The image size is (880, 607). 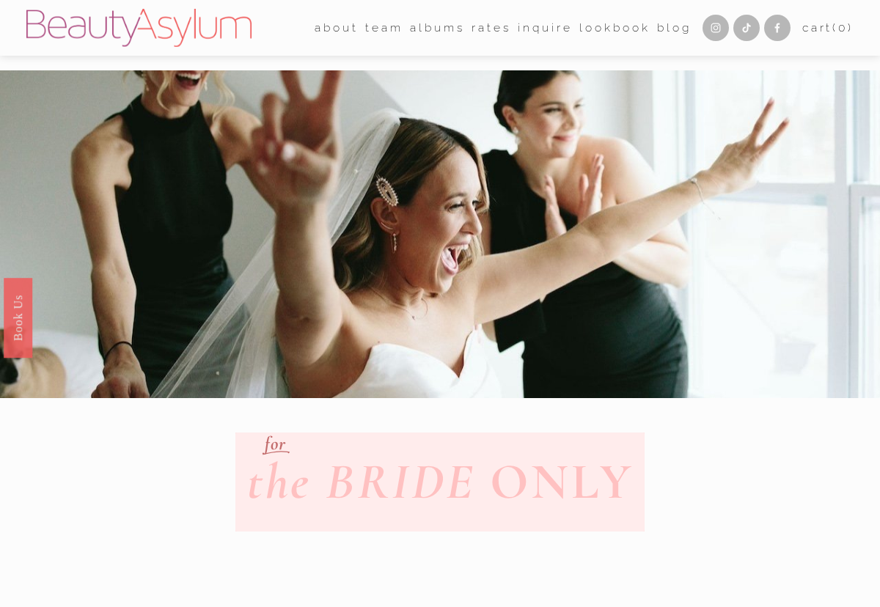 What do you see at coordinates (674, 27) in the screenshot?
I see `a: Blog` at bounding box center [674, 27].